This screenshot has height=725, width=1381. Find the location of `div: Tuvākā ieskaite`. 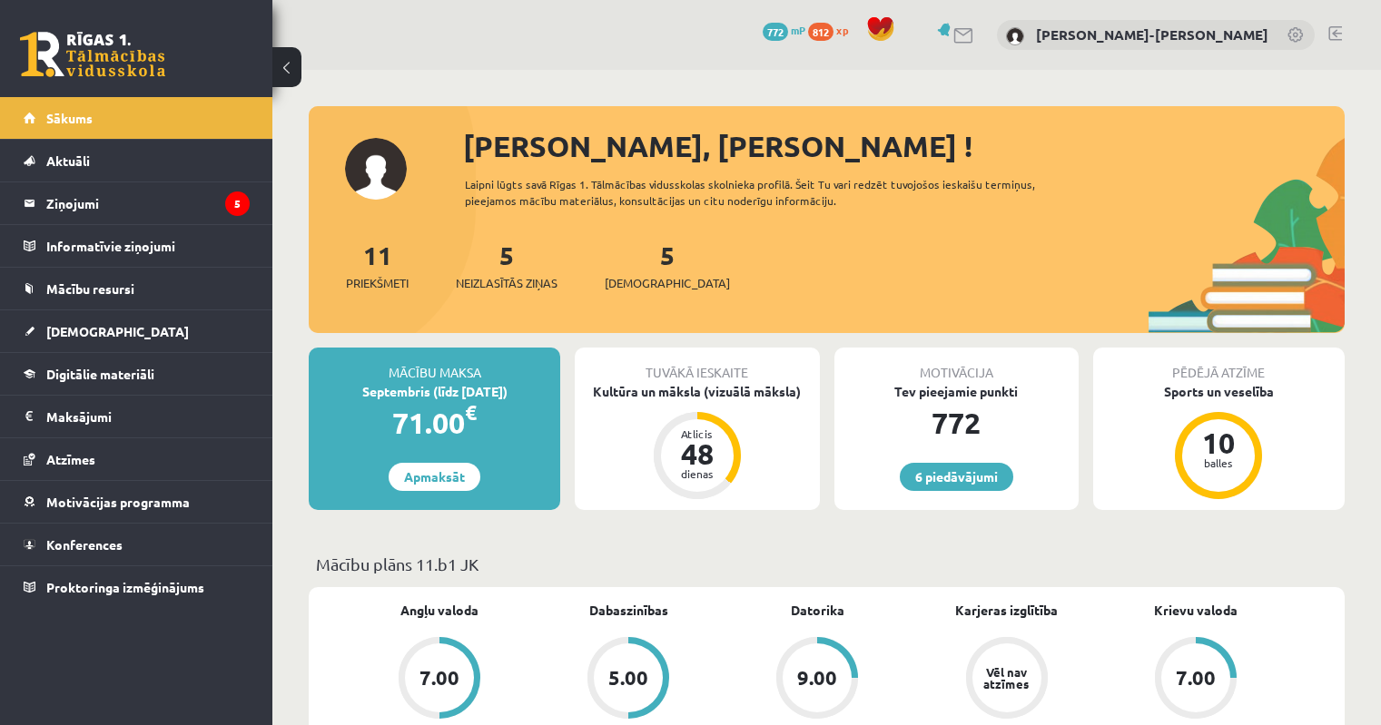

div: Tuvākā ieskaite is located at coordinates (696, 365).